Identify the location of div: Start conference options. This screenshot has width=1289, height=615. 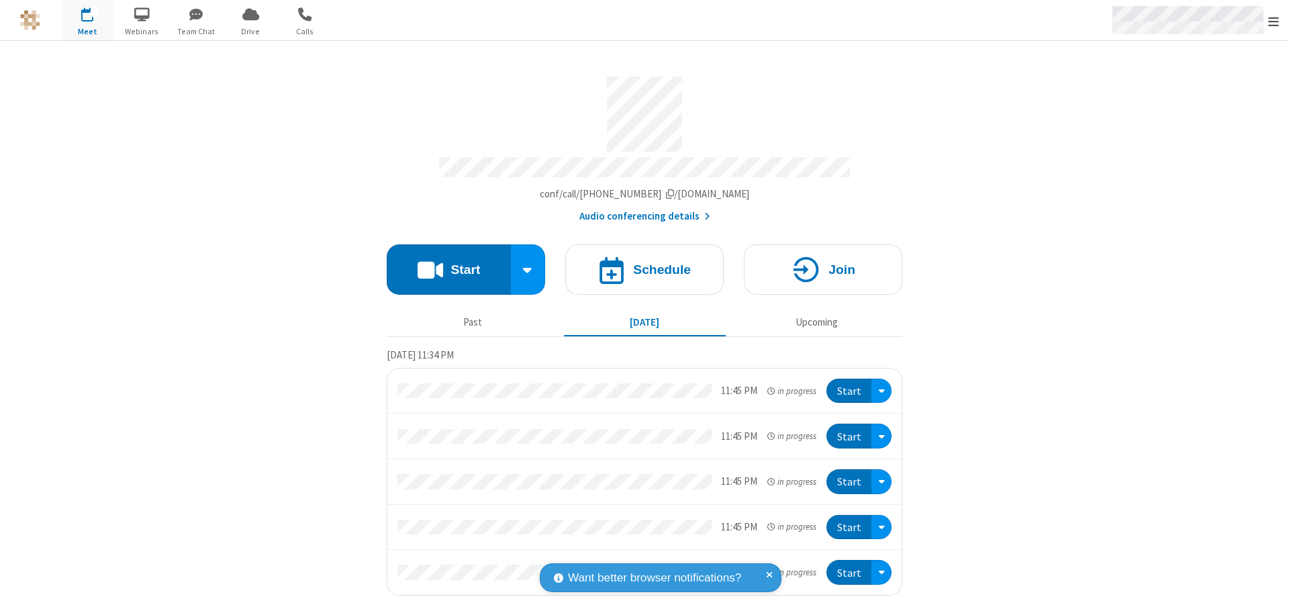
(529, 269).